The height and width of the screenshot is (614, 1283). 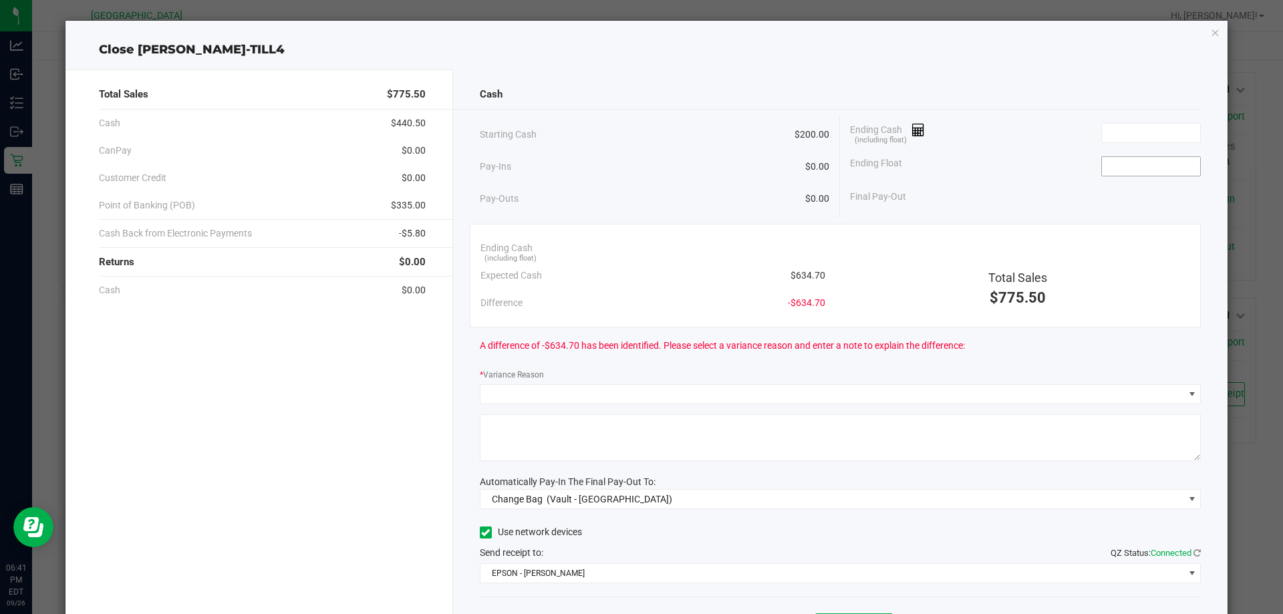 I want to click on span: Connected, so click(x=1171, y=553).